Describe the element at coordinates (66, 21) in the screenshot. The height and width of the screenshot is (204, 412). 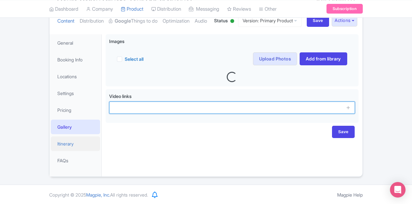
I see `a: Content` at that location.